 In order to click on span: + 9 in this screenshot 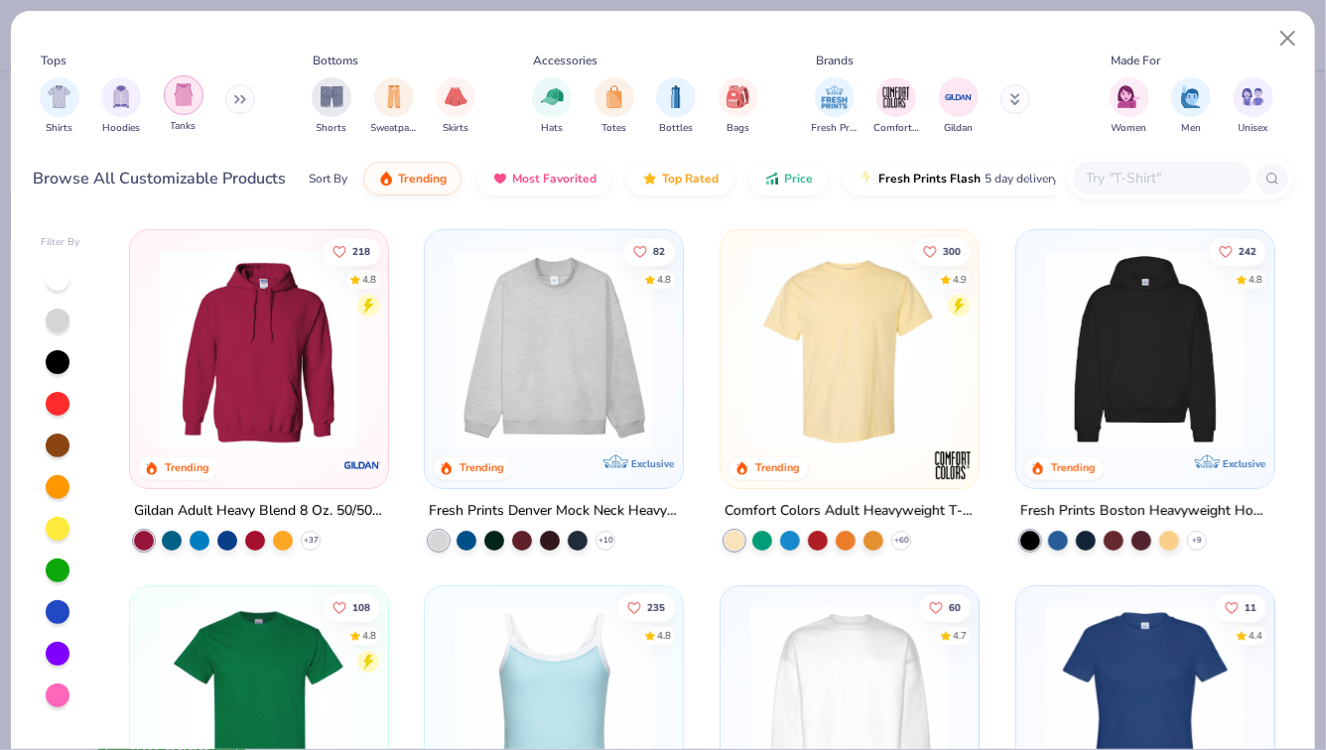, I will do `click(1197, 541)`.